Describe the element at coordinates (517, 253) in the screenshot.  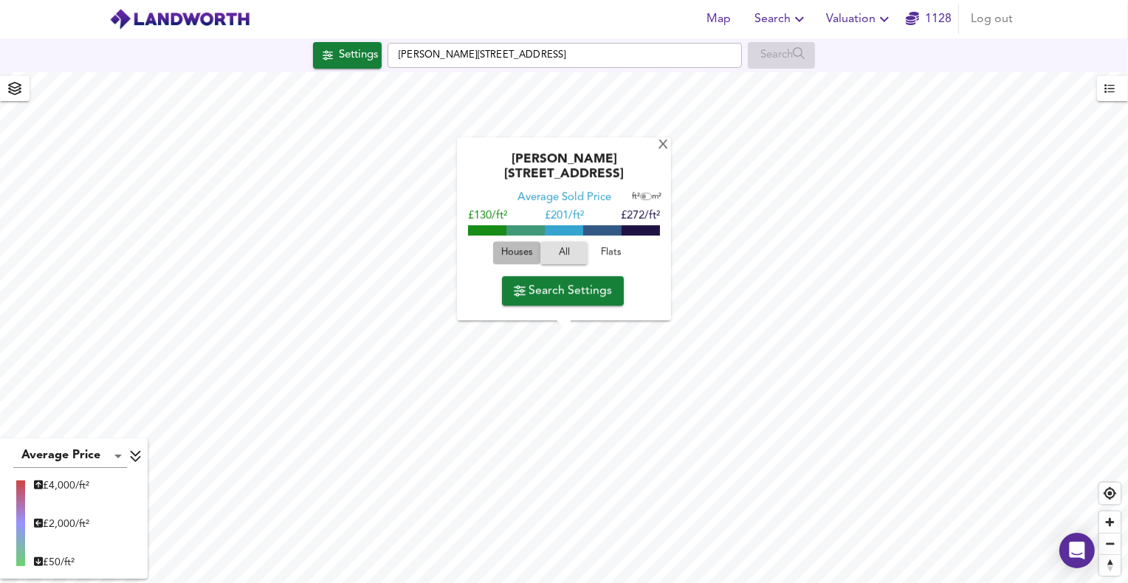
I see `button: Houses` at that location.